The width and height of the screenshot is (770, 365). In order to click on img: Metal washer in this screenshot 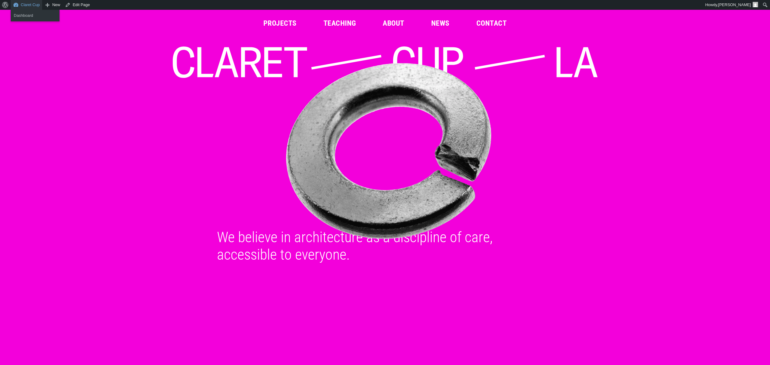, I will do `click(388, 150)`.